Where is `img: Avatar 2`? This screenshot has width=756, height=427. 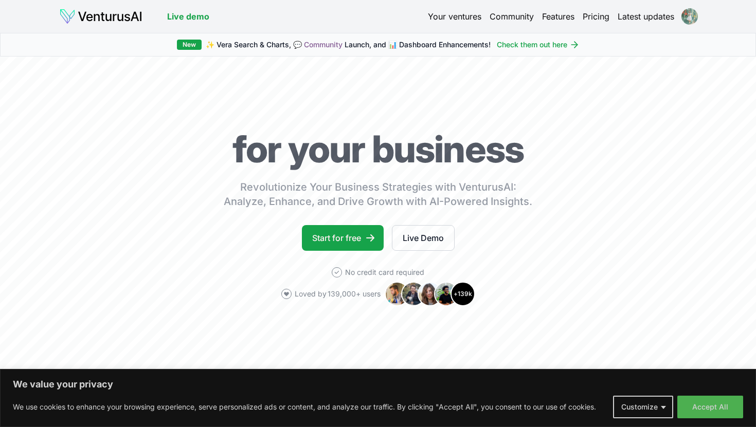
img: Avatar 2 is located at coordinates (413, 294).